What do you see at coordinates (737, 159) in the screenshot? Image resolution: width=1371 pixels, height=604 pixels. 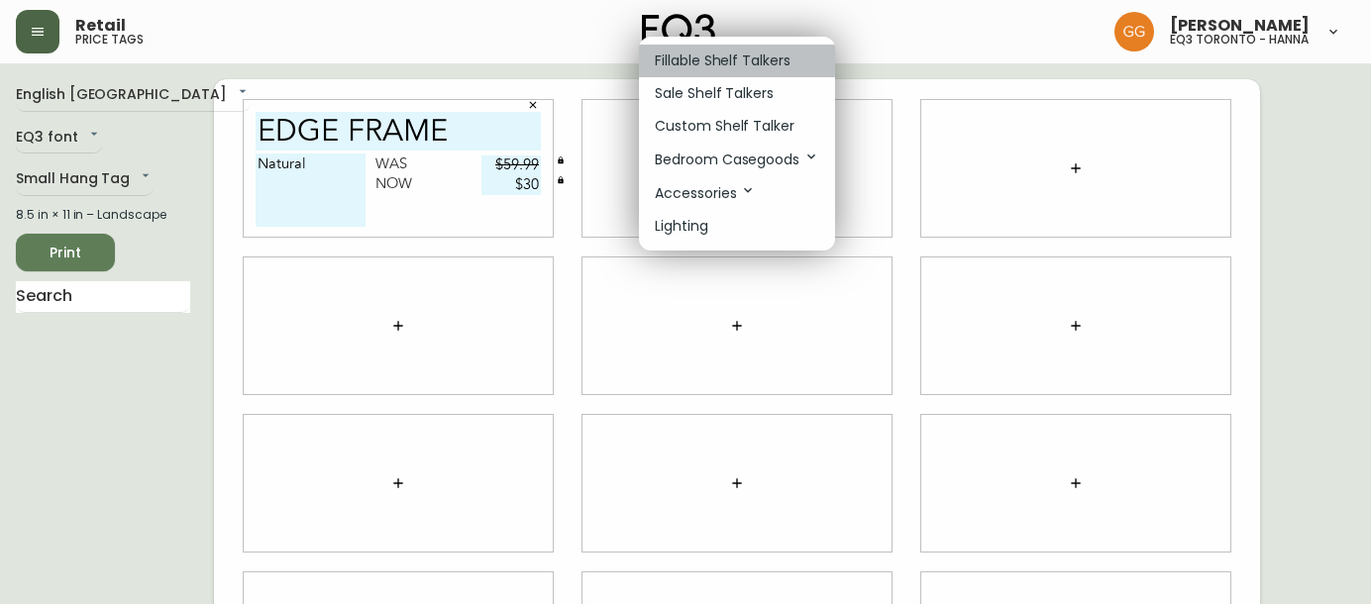 I see `p: Bedroom Casegoods` at bounding box center [737, 159].